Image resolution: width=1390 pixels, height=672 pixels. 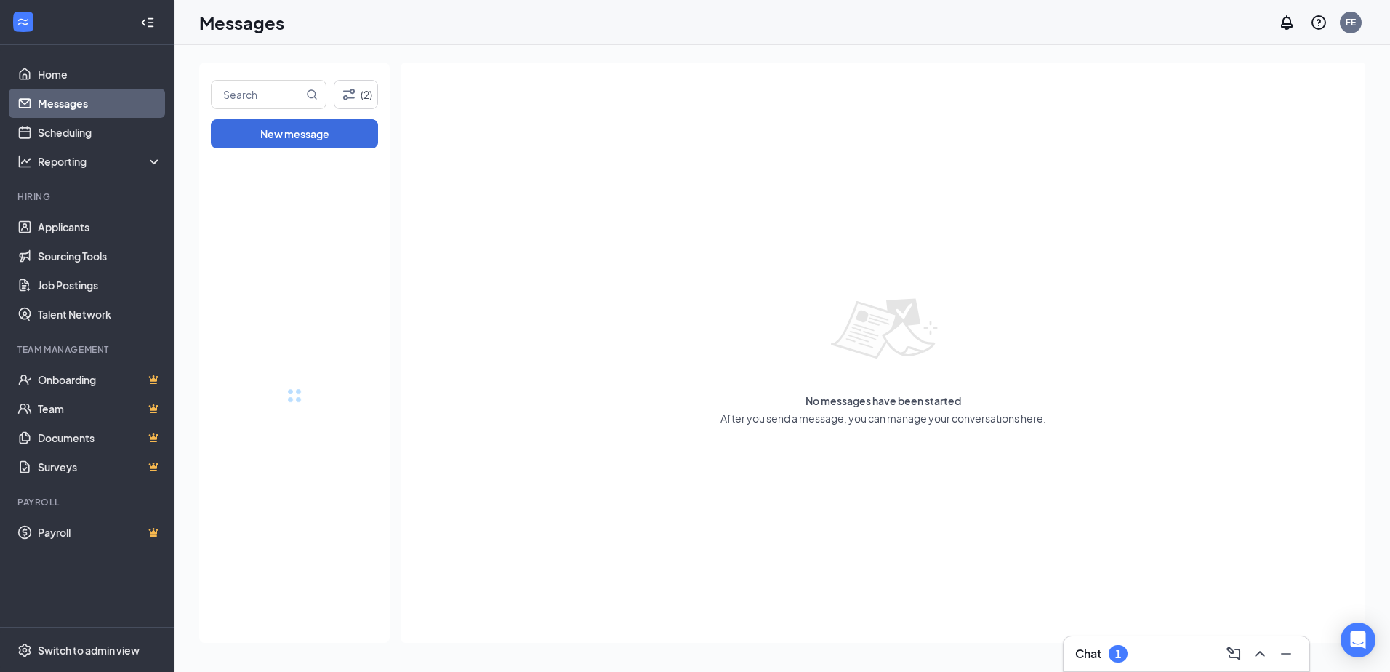 What do you see at coordinates (1287, 23) in the screenshot?
I see `svg: Notifications` at bounding box center [1287, 23].